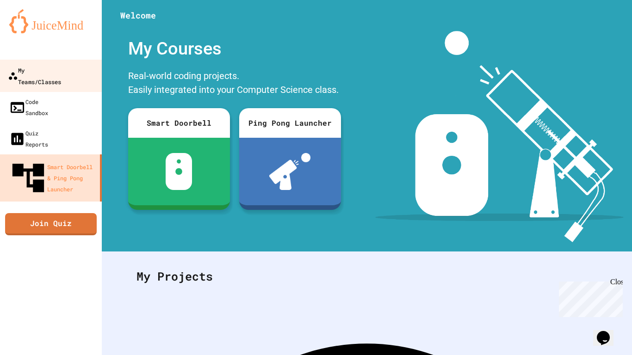 This screenshot has width=632, height=355. I want to click on img: sdb-white.svg, so click(178, 172).